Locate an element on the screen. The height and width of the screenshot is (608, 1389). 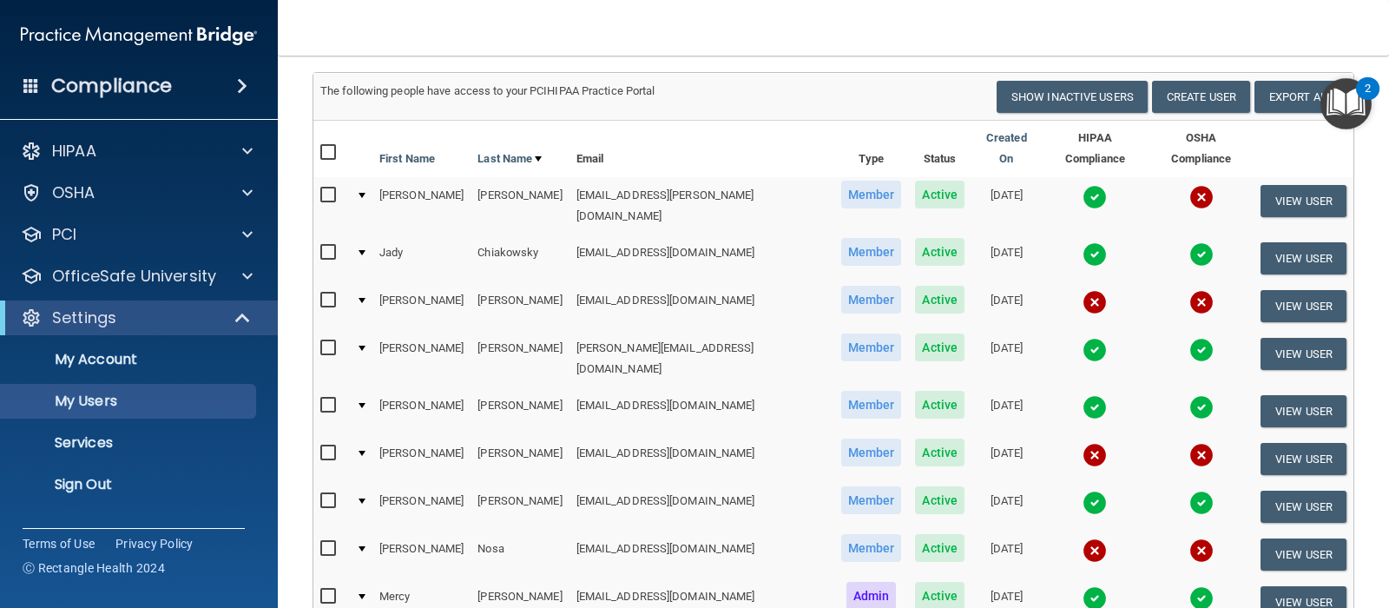
a: Settings is located at coordinates (136, 318).